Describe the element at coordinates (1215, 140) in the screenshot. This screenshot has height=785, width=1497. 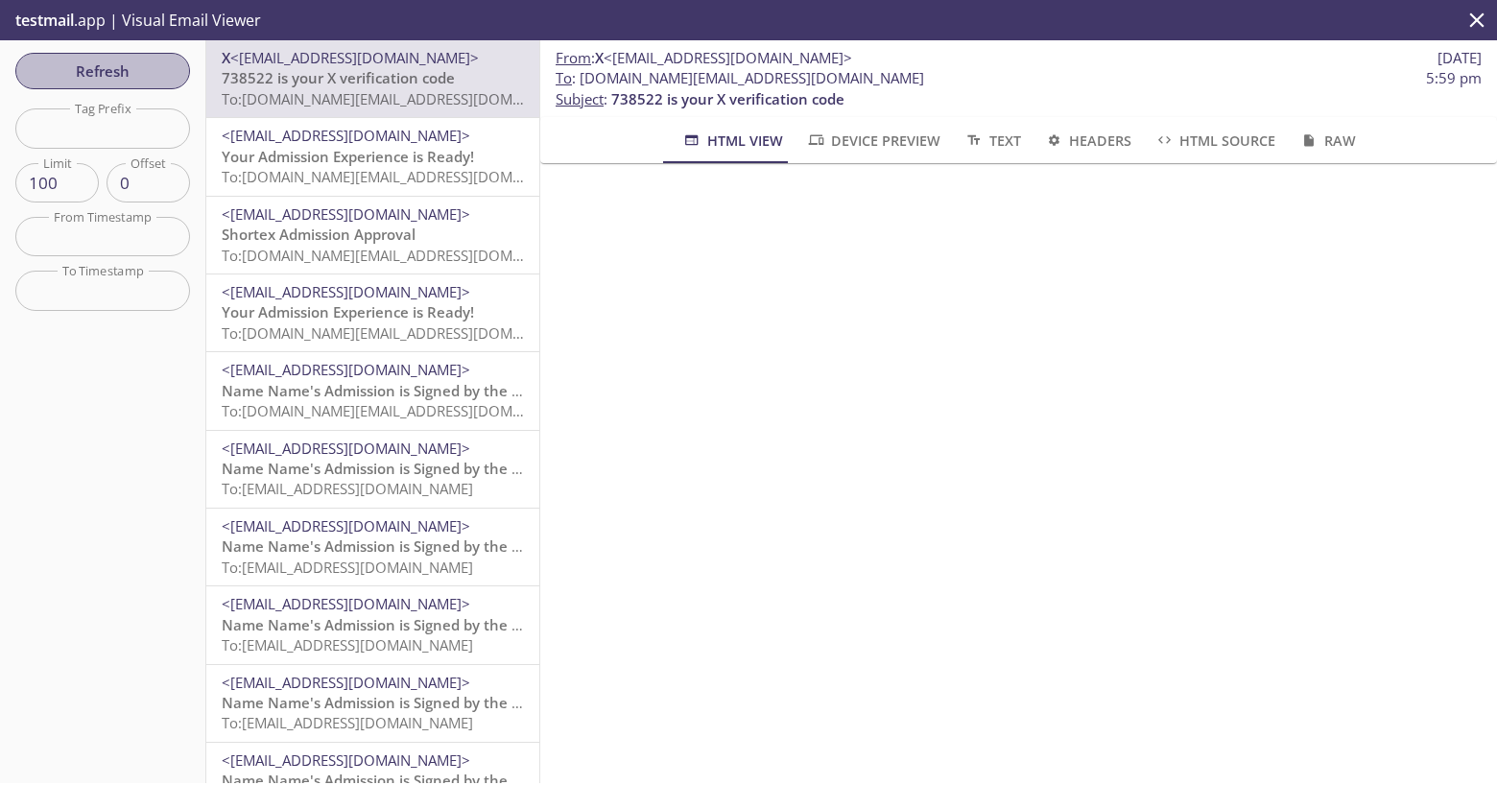
I see `span: HTML Source` at that location.